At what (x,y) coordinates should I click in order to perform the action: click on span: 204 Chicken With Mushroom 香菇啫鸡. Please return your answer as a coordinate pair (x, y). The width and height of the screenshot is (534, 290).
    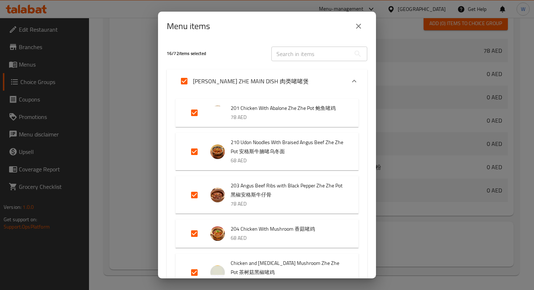
    Looking at the image, I should click on (287, 229).